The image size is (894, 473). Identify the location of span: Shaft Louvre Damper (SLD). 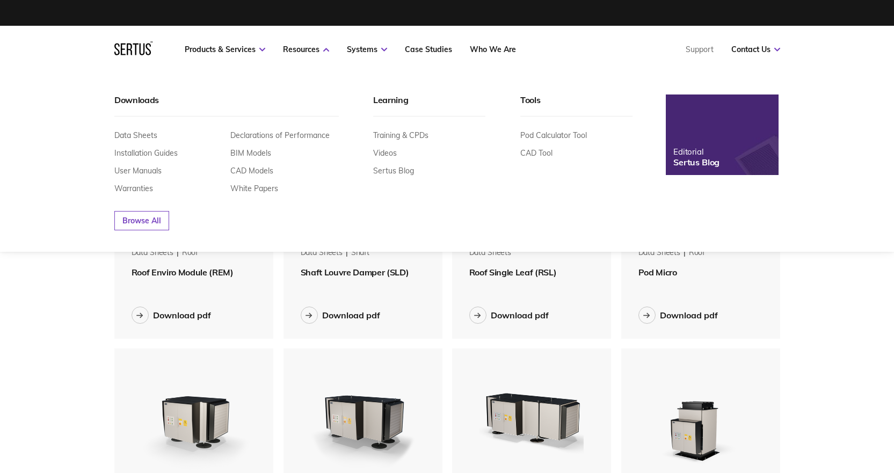
(355, 272).